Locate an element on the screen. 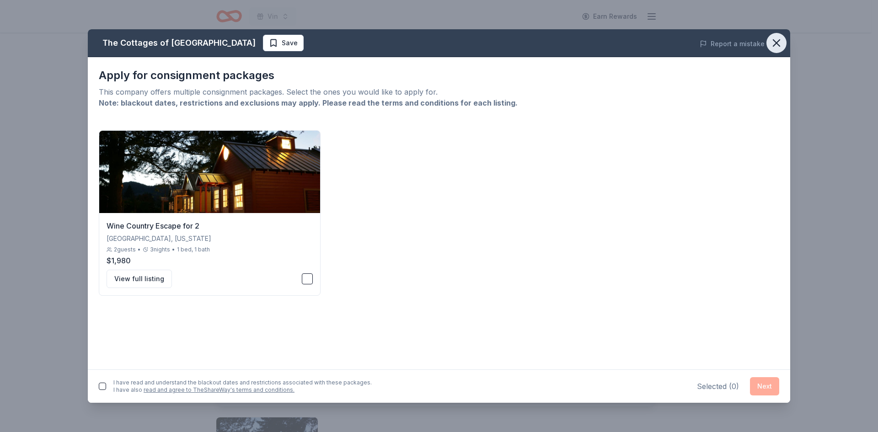 The width and height of the screenshot is (878, 432). div: $1,980 is located at coordinates (209, 261).